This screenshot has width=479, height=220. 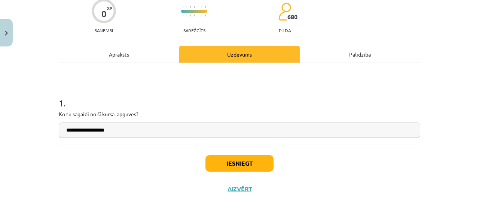 What do you see at coordinates (119, 54) in the screenshot?
I see `div: Apraksts` at bounding box center [119, 54].